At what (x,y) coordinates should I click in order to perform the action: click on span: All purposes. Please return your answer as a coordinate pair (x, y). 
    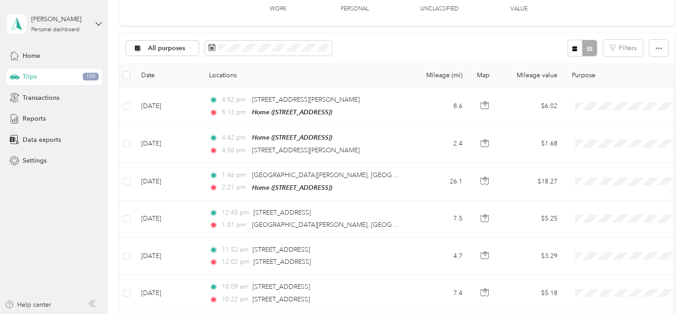
    Looking at the image, I should click on (167, 48).